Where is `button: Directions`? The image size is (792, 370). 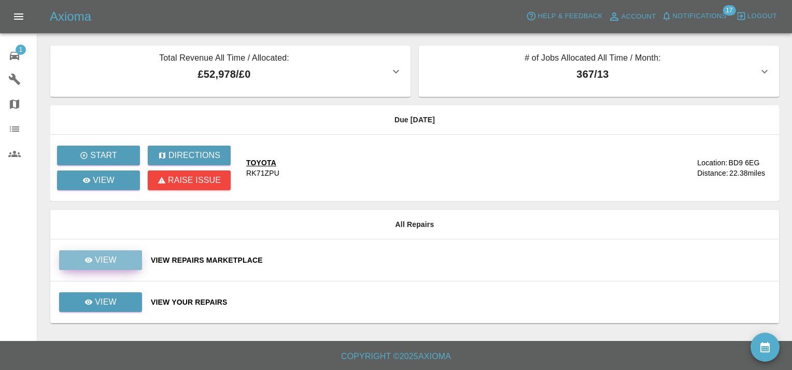
button: Directions is located at coordinates (189, 155).